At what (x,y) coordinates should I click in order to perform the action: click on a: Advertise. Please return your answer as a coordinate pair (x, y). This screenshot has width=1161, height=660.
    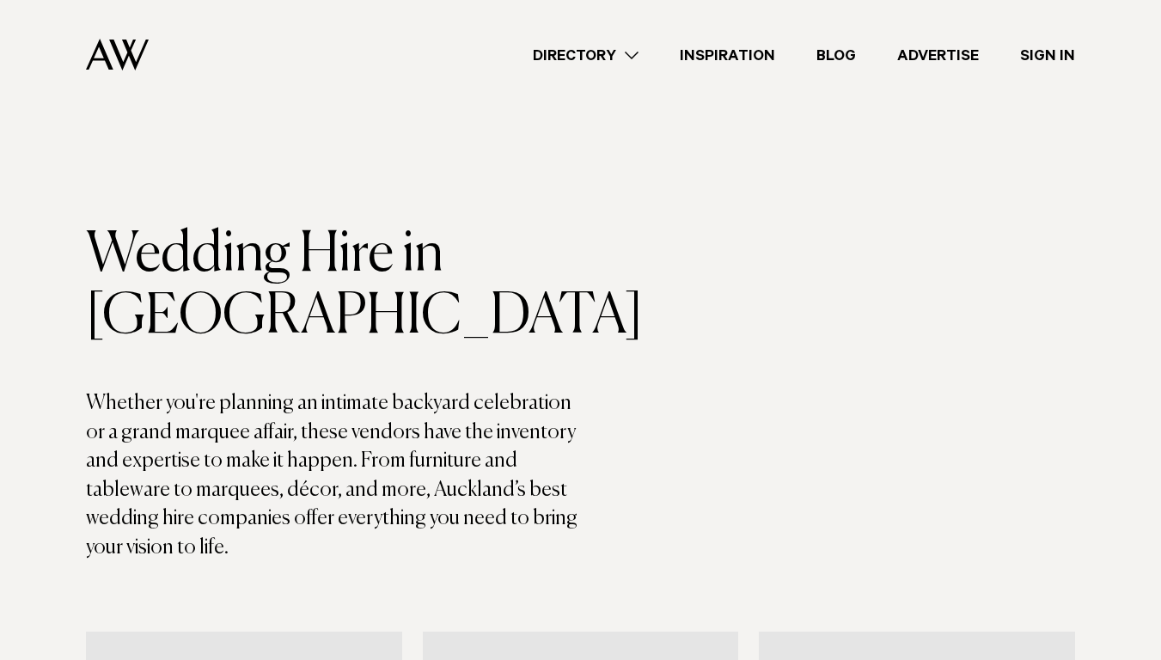
    Looking at the image, I should click on (937, 55).